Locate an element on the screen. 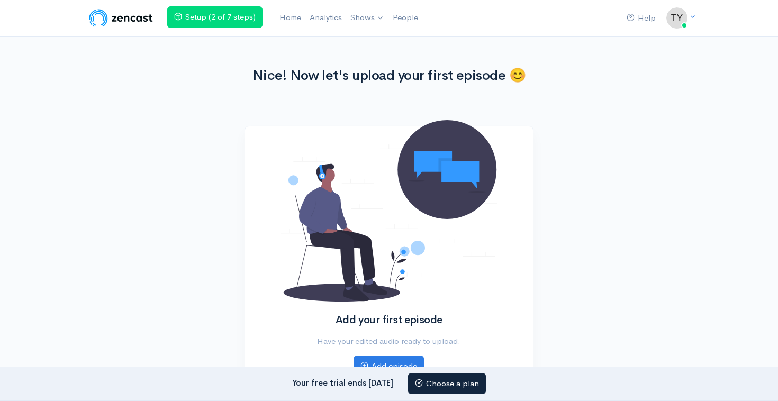  a: People is located at coordinates (406, 17).